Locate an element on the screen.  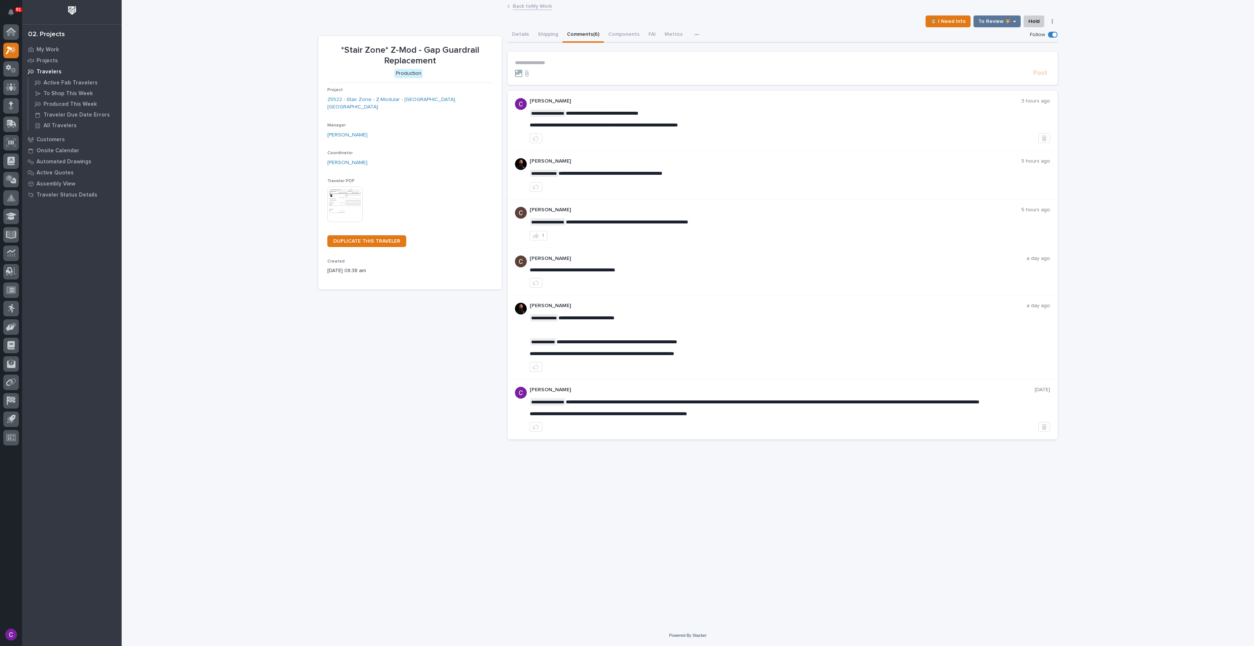
p: Automated Drawings is located at coordinates (64, 162).